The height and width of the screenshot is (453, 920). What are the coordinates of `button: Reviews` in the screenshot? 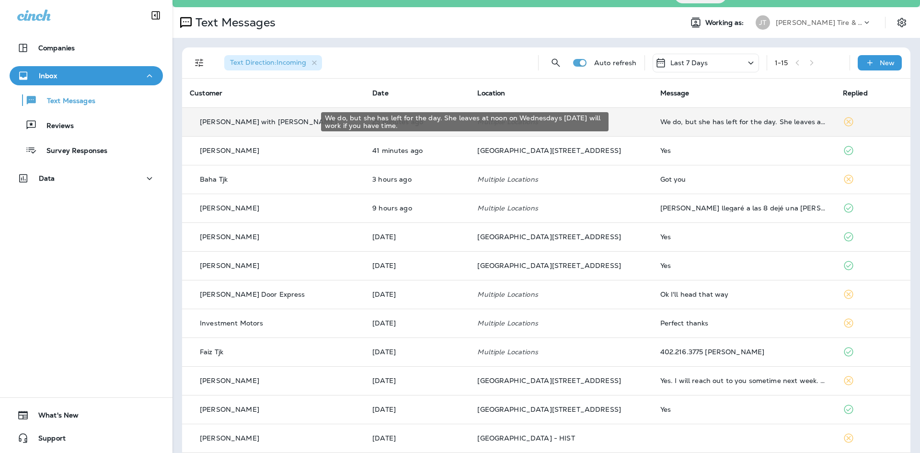 It's located at (86, 125).